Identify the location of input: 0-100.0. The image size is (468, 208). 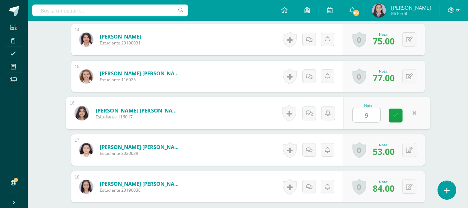
(367, 115).